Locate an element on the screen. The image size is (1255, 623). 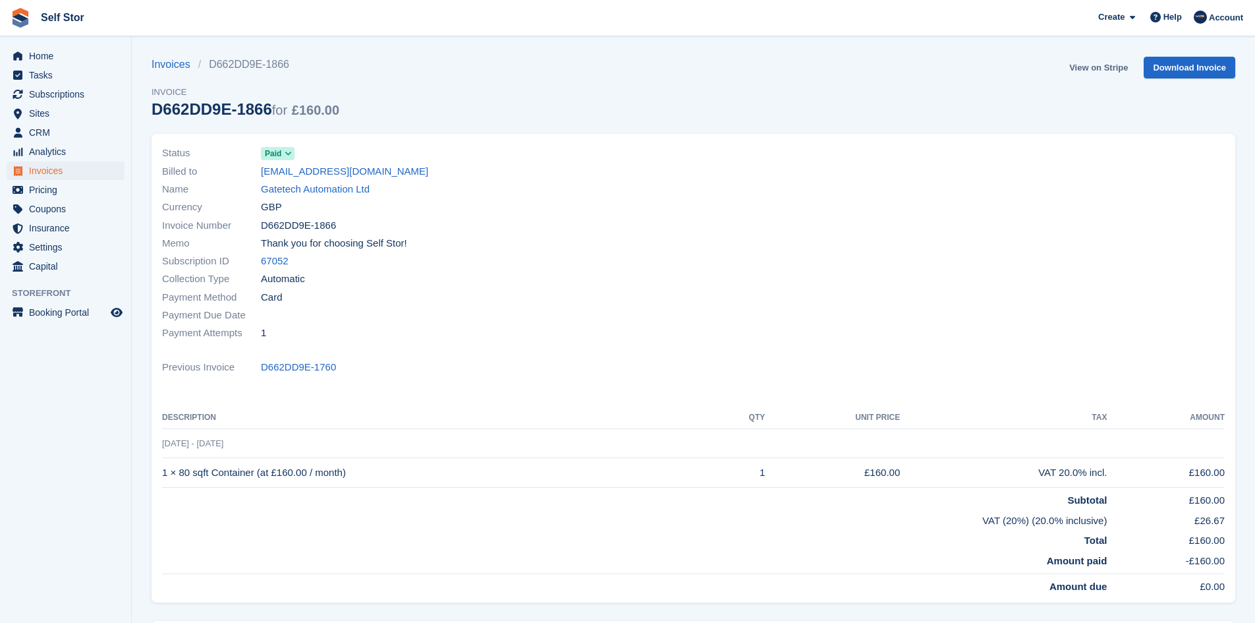
span: Insurance is located at coordinates (69, 228).